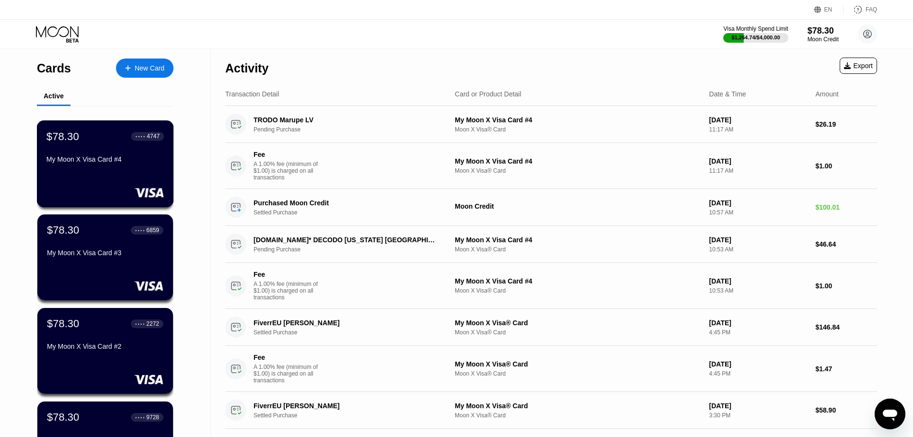 This screenshot has height=437, width=913. I want to click on div: $146.84, so click(846, 327).